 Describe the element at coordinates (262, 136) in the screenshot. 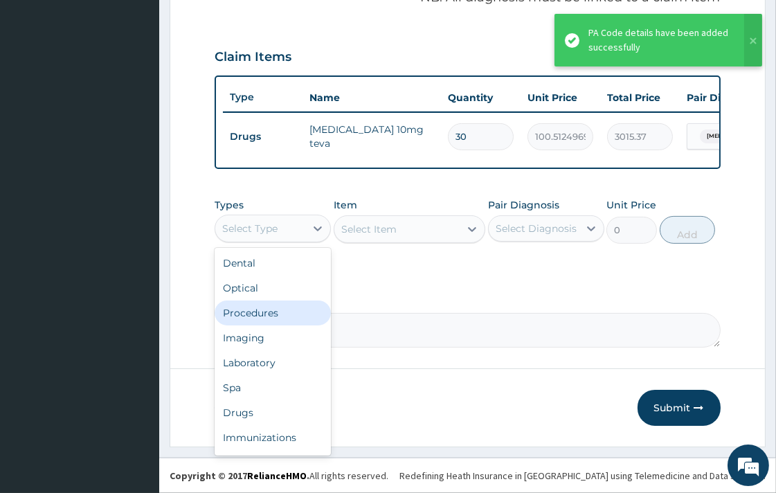

I see `td: Drugs` at that location.